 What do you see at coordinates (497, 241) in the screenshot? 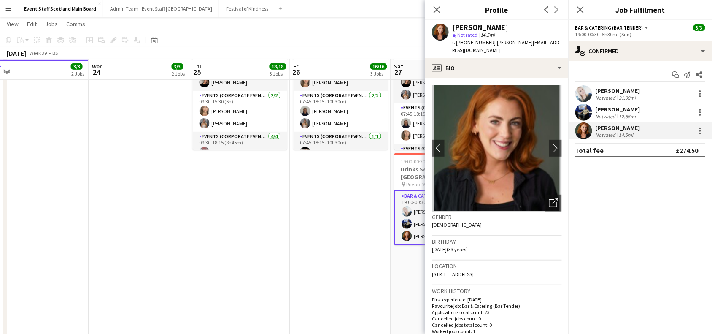
I see `h3: Birthday` at bounding box center [497, 241].